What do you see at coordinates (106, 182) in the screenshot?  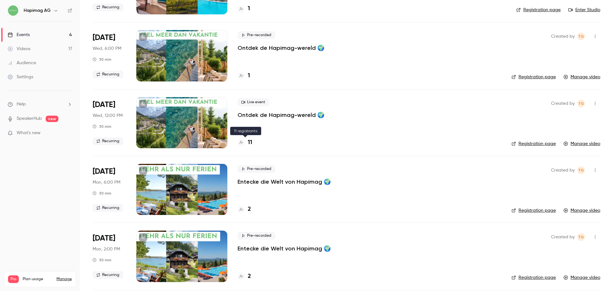 I see `span: Mon, 6:00 PM` at bounding box center [106, 182].